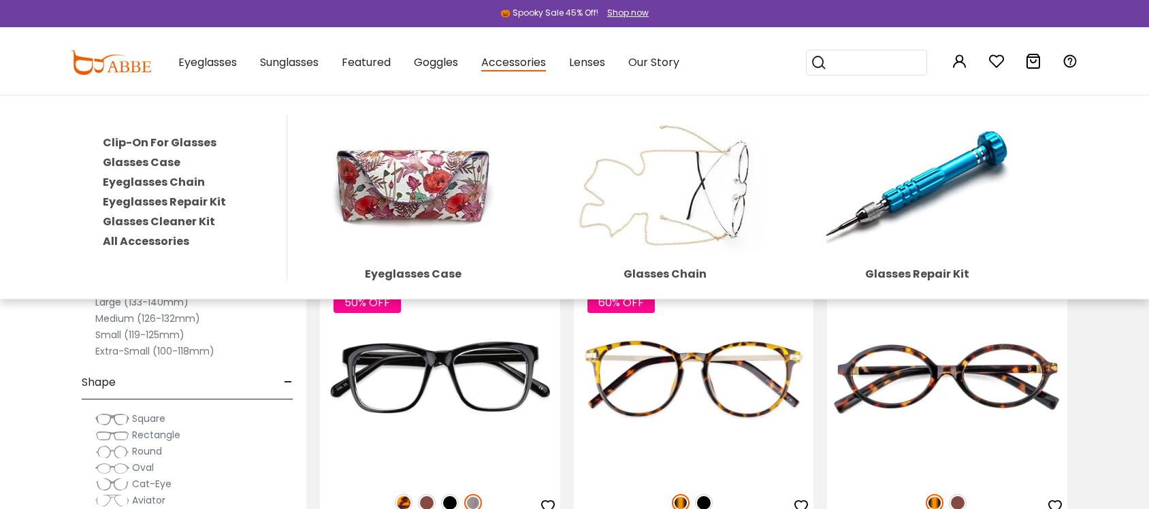  I want to click on a: Glasses Case, so click(142, 162).